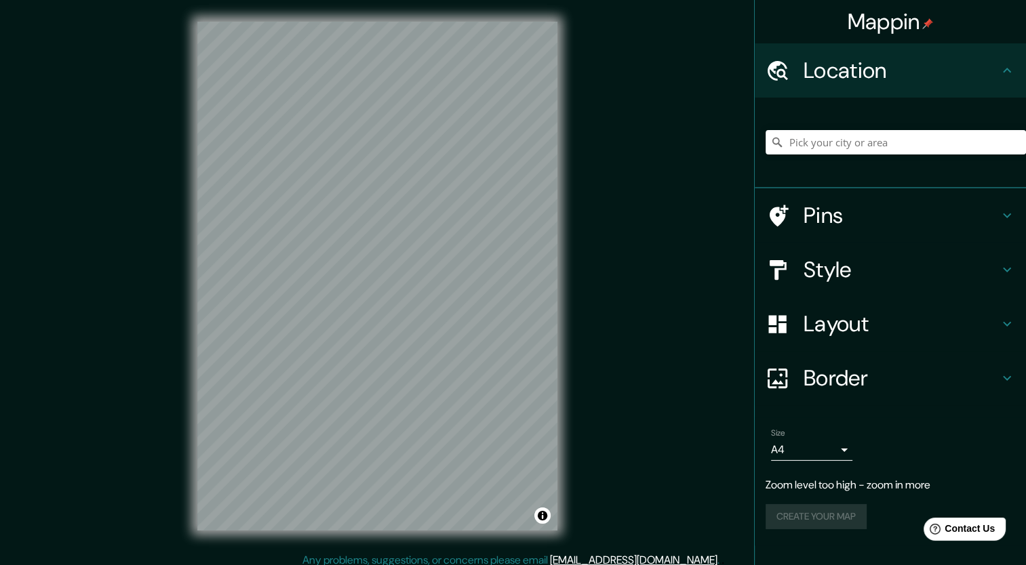 This screenshot has height=565, width=1026. What do you see at coordinates (901, 378) in the screenshot?
I see `h4: Border` at bounding box center [901, 378].